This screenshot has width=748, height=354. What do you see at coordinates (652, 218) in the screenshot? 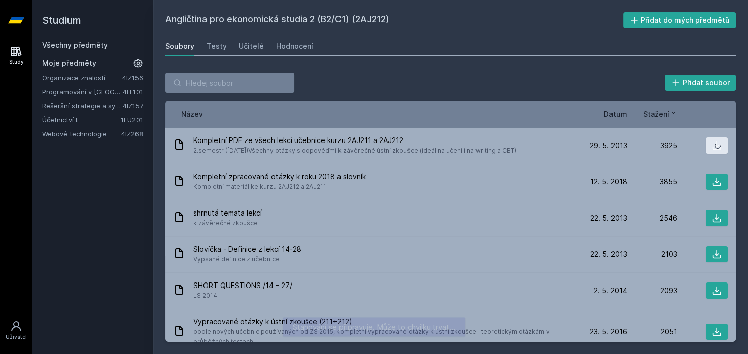
I see `div: 2546` at bounding box center [652, 218].